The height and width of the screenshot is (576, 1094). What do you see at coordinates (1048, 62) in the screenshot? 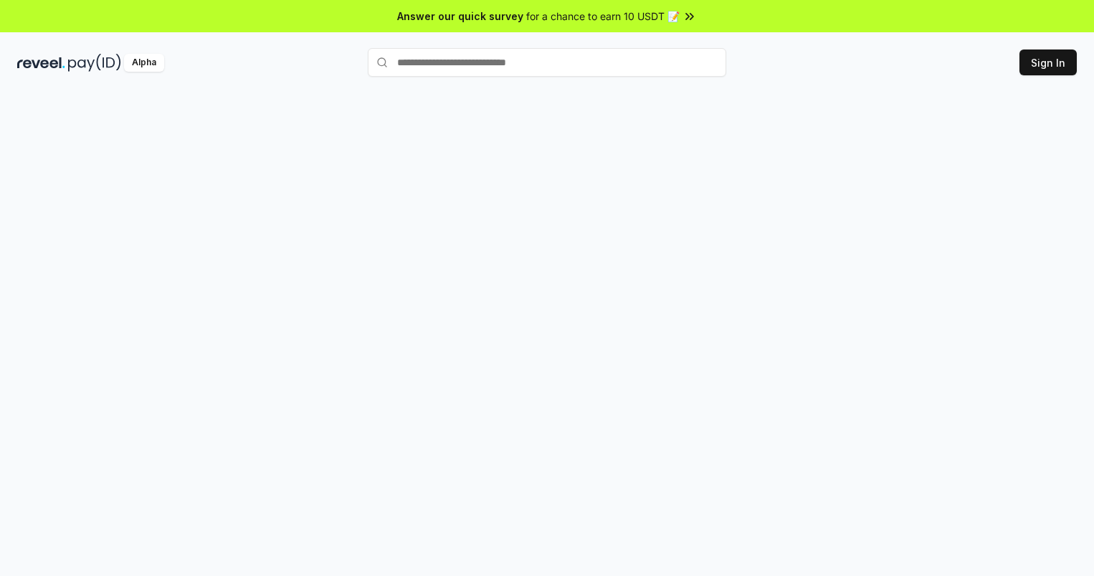
I see `button: Sign In` at bounding box center [1048, 62].